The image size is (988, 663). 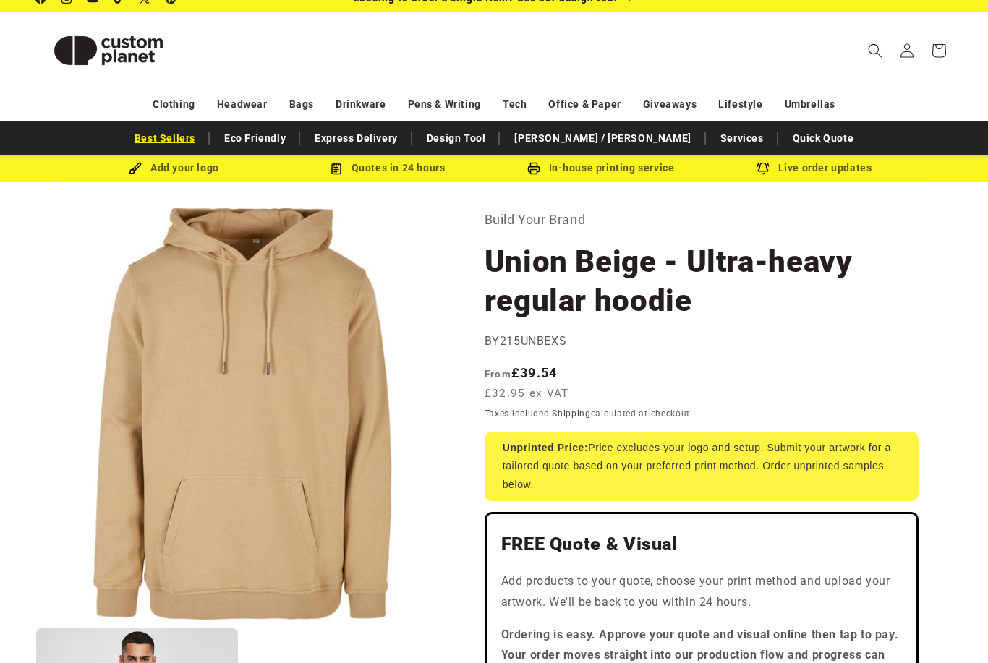 I want to click on a: Lifestyle, so click(x=740, y=104).